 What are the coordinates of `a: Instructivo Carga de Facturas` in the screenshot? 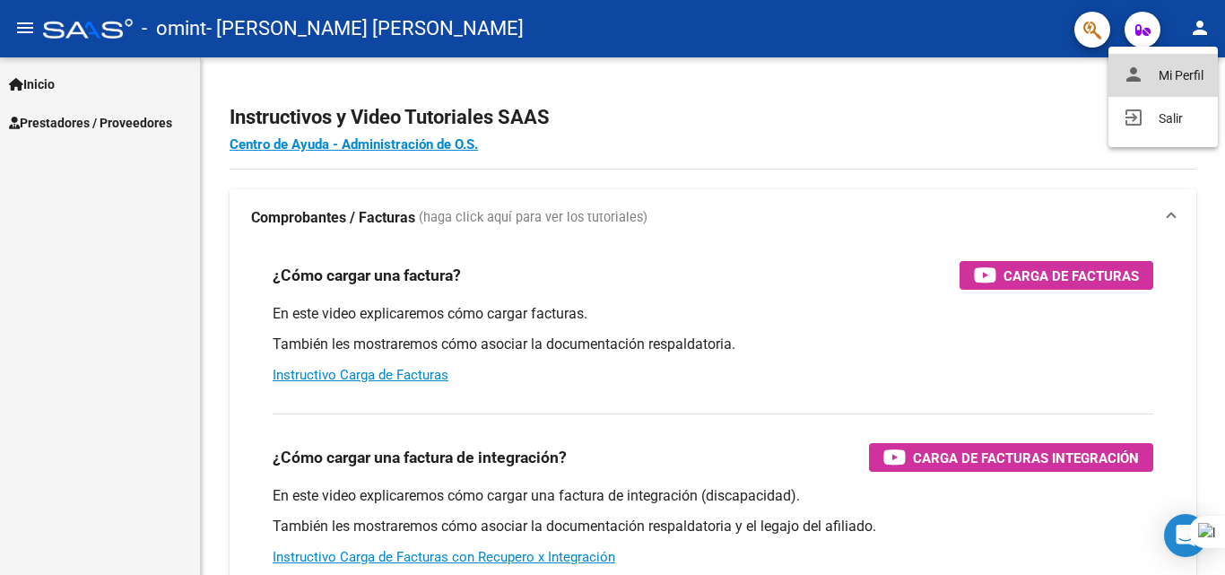 It's located at (361, 375).